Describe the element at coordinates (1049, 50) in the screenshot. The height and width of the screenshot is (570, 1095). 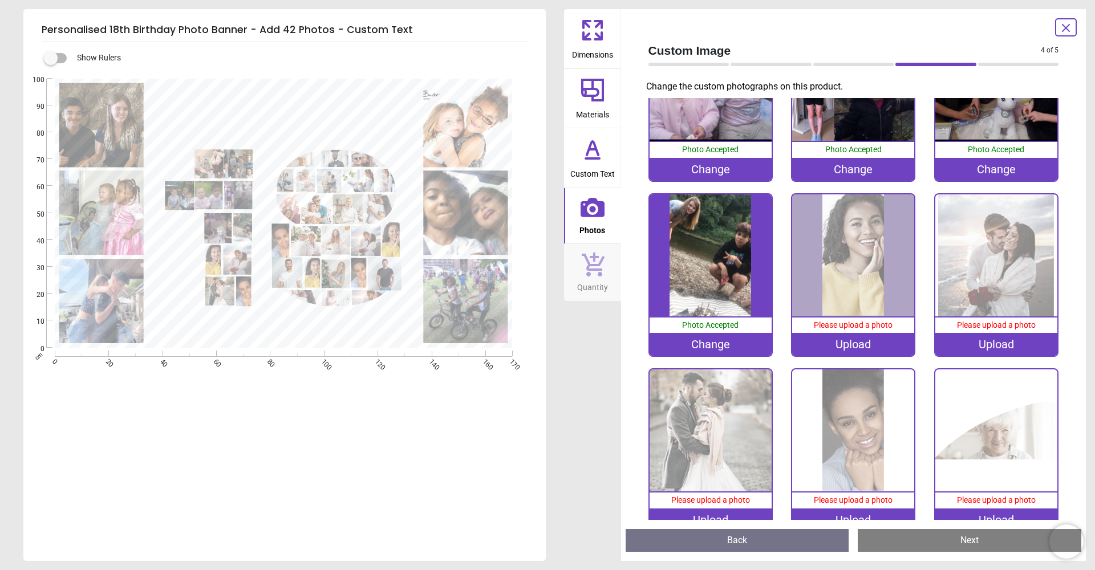
I see `span: 4 of 5` at that location.